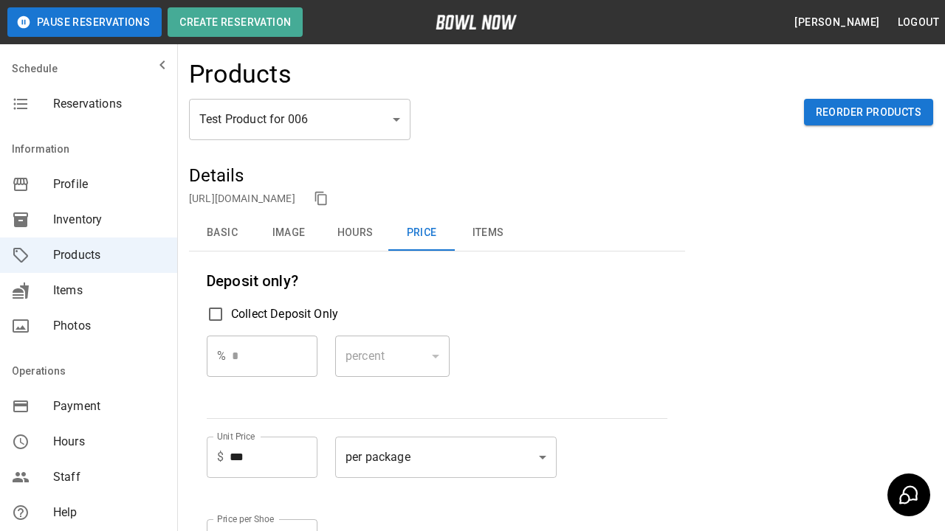 Image resolution: width=945 pixels, height=531 pixels. Describe the element at coordinates (284, 314) in the screenshot. I see `span: Collect Deposit Only` at that location.